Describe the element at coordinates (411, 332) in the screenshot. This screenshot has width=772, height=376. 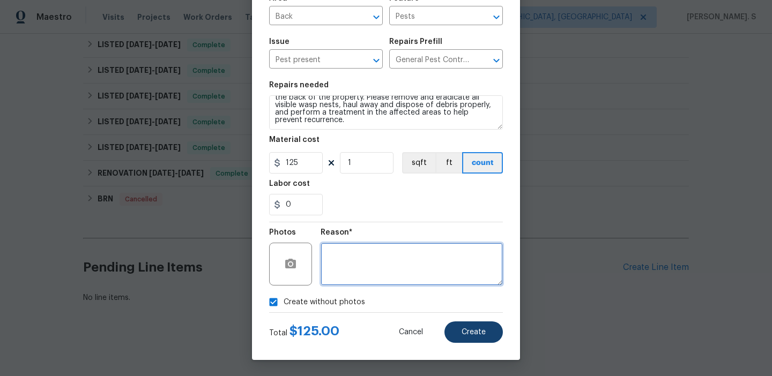
I see `button: Cancel` at that location.